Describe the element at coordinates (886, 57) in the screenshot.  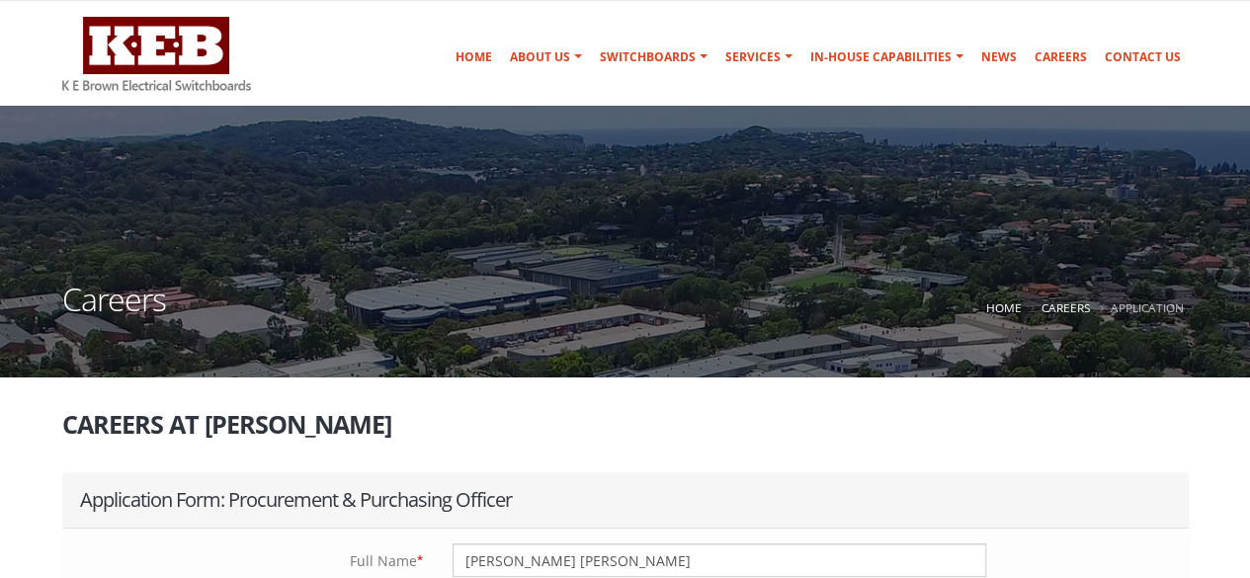
I see `a: In-house Capabilities` at that location.